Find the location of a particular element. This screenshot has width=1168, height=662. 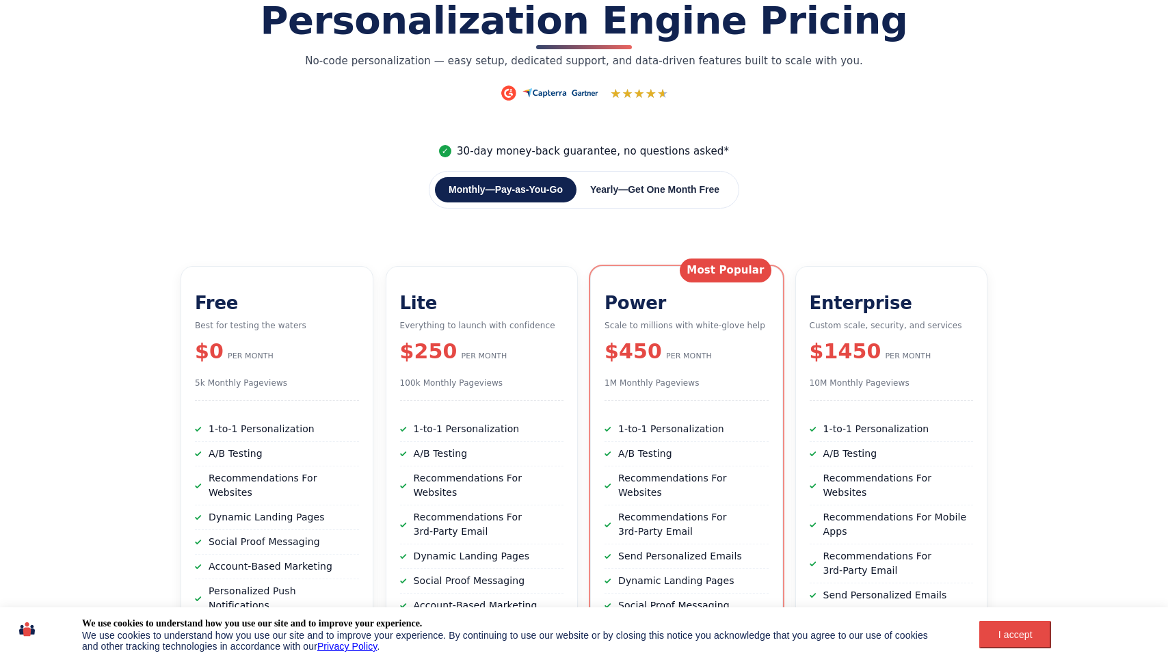

div: Billing period is located at coordinates (584, 189).